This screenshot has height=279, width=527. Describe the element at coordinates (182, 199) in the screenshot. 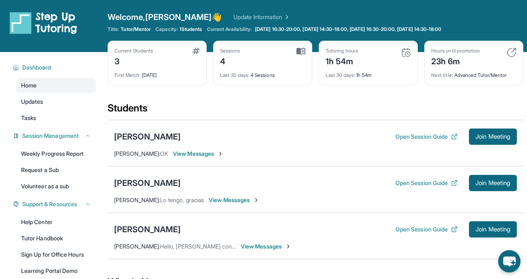

I see `span: Lo tengo, gracias` at that location.